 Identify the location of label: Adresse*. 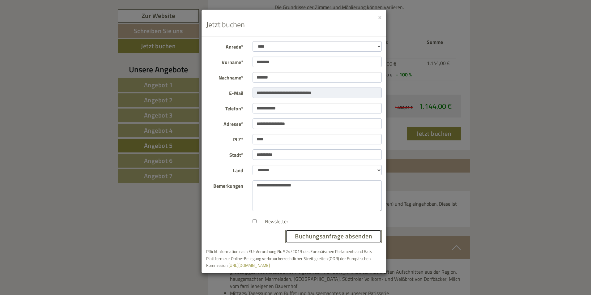
(225, 123).